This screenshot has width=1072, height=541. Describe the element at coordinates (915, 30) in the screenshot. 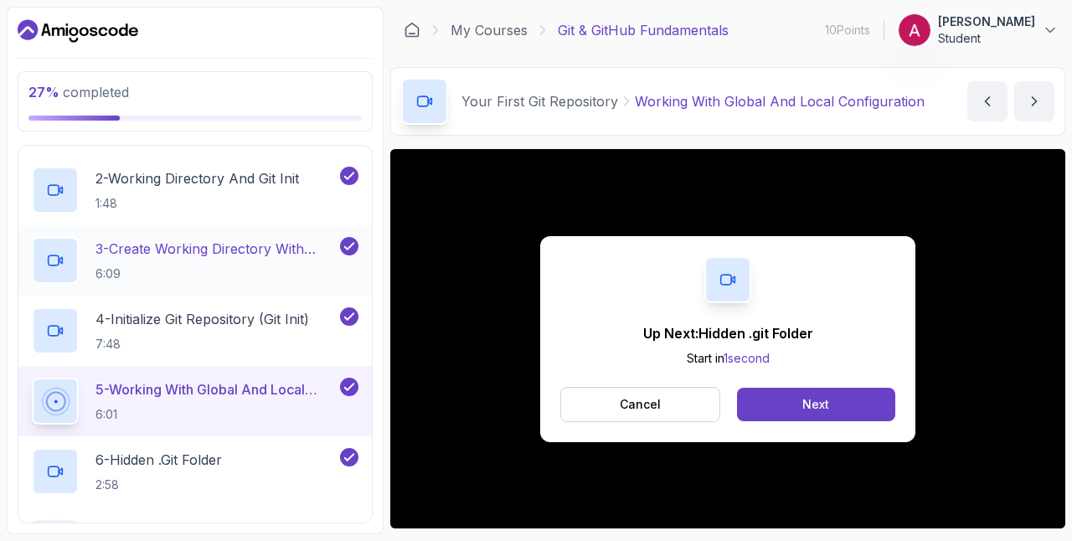

I see `img: user profile image` at that location.